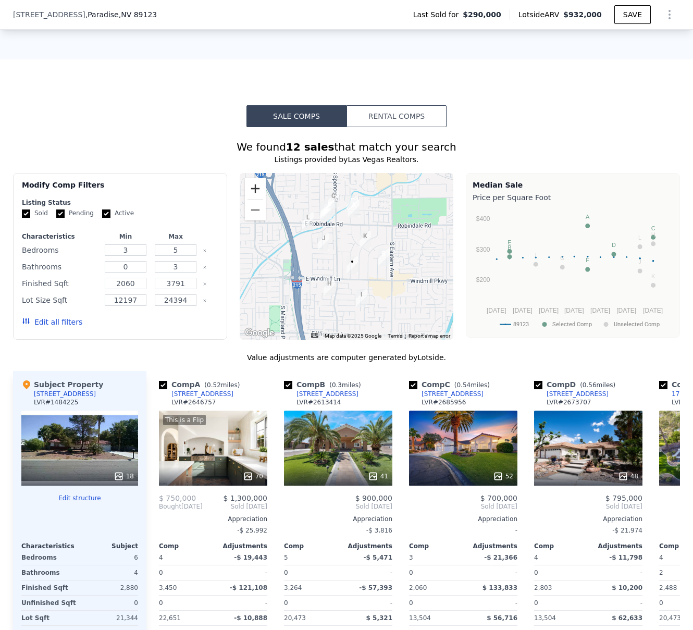 This screenshot has width=693, height=630. Describe the element at coordinates (308, 221) in the screenshot. I see `div: 7748 Maggie Belle Ct` at that location.